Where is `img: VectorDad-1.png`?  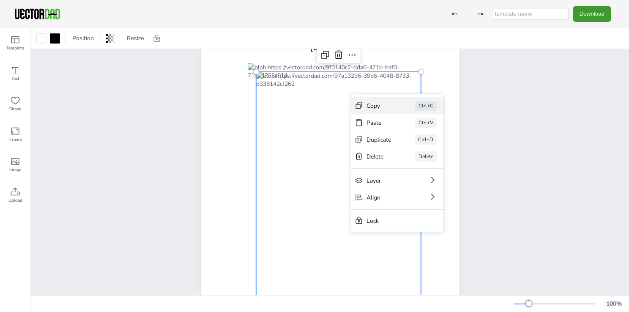
img: VectorDad-1.png is located at coordinates (37, 14).